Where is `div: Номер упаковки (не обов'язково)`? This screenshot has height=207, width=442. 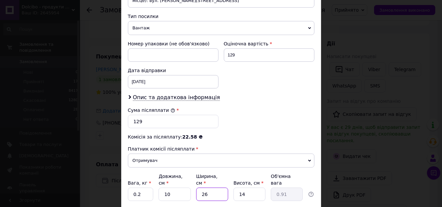 div: Номер упаковки (не обов'язково) is located at coordinates (173, 44).